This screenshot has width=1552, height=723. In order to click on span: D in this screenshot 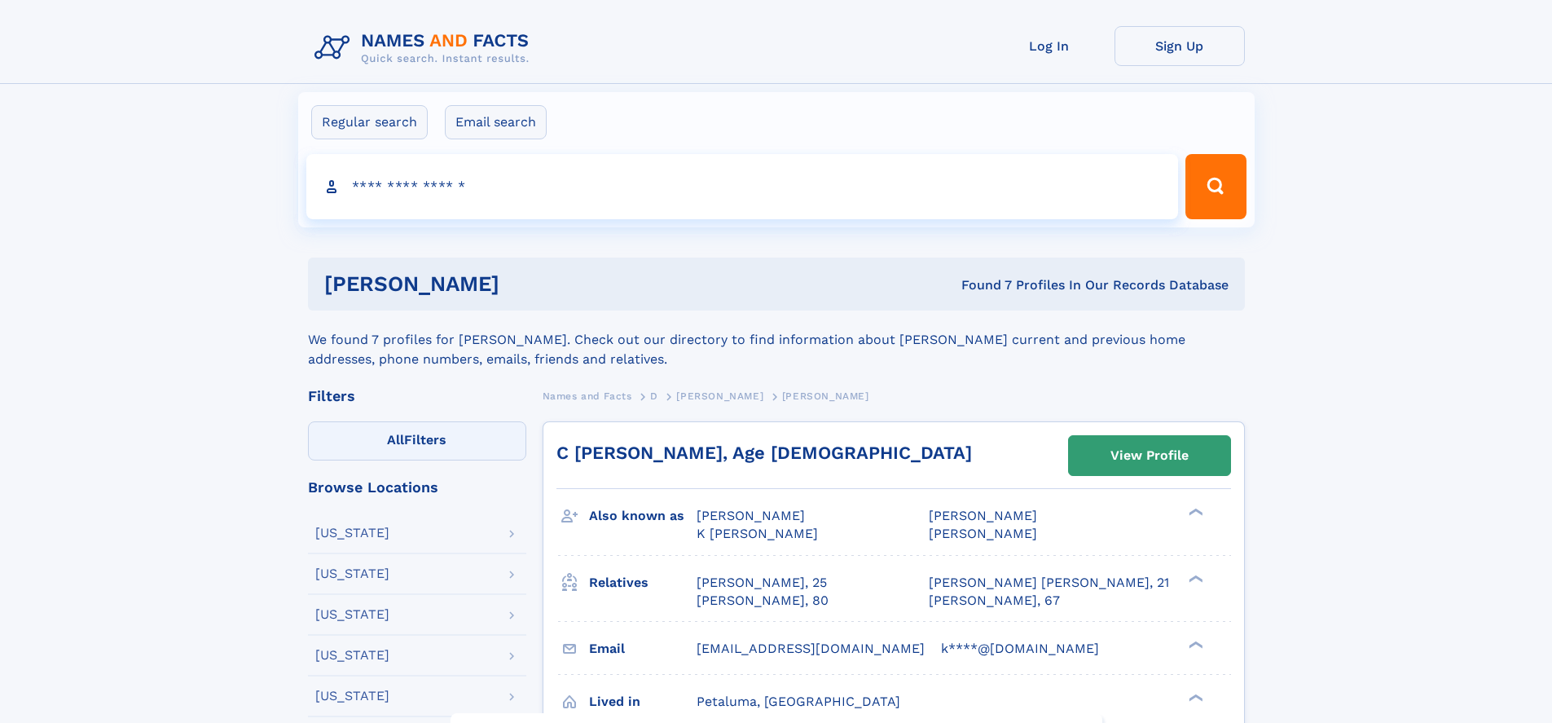, I will do `click(654, 396)`.